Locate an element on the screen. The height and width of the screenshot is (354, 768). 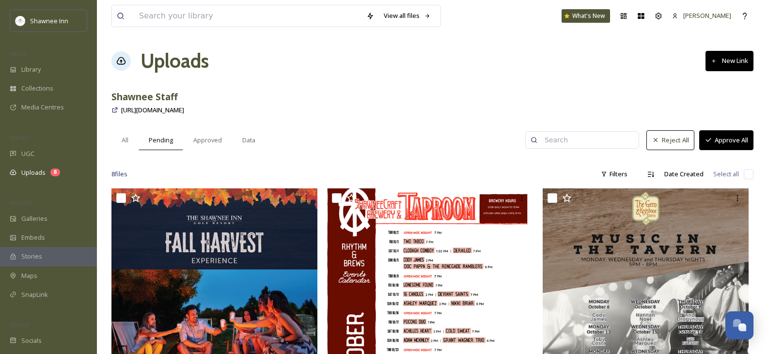
span: Collections is located at coordinates (37, 88).